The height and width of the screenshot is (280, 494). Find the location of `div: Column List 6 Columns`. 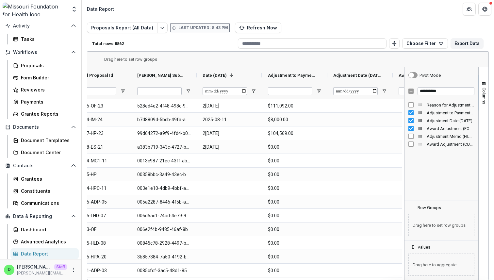

div: Column List 6 Columns is located at coordinates (442, 125).